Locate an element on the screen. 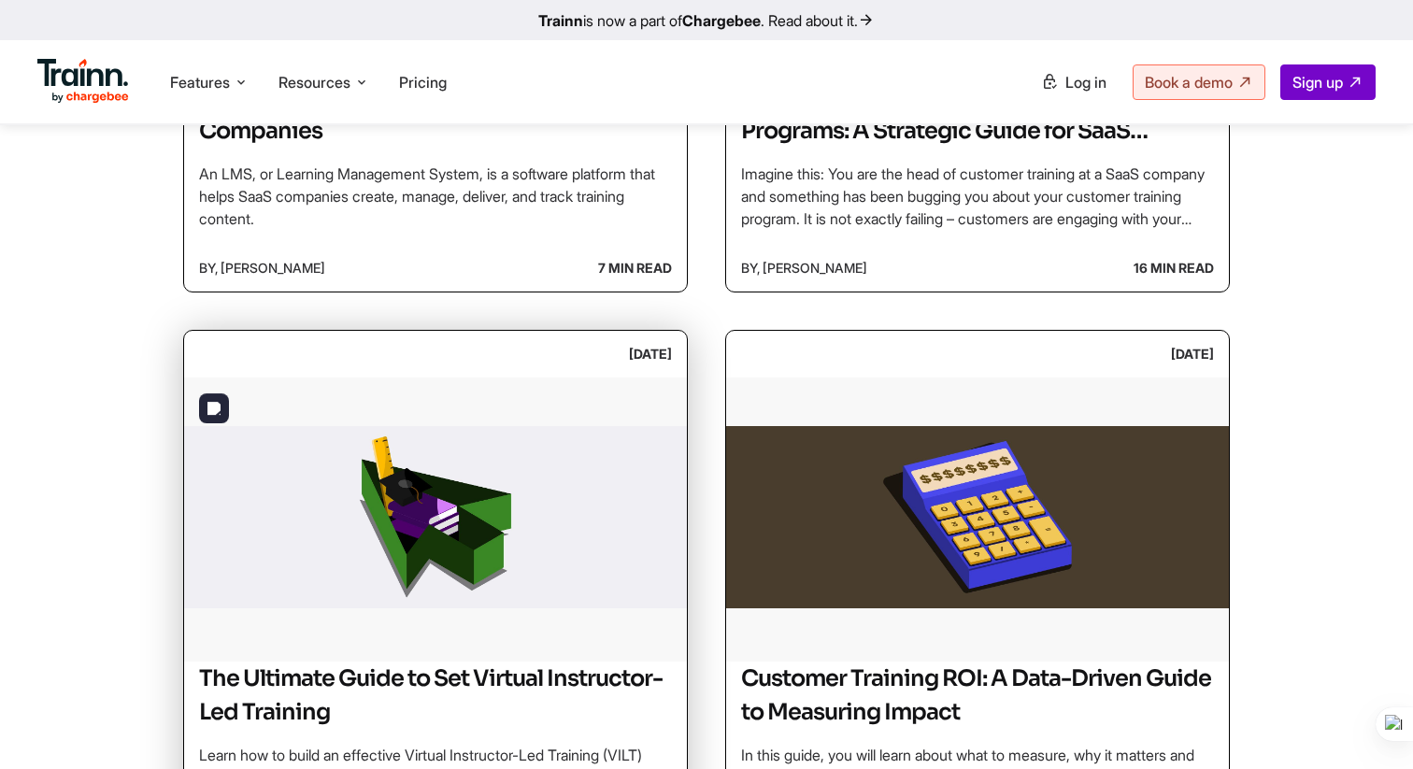 The image size is (1413, 769). a: Pricing is located at coordinates (422, 82).